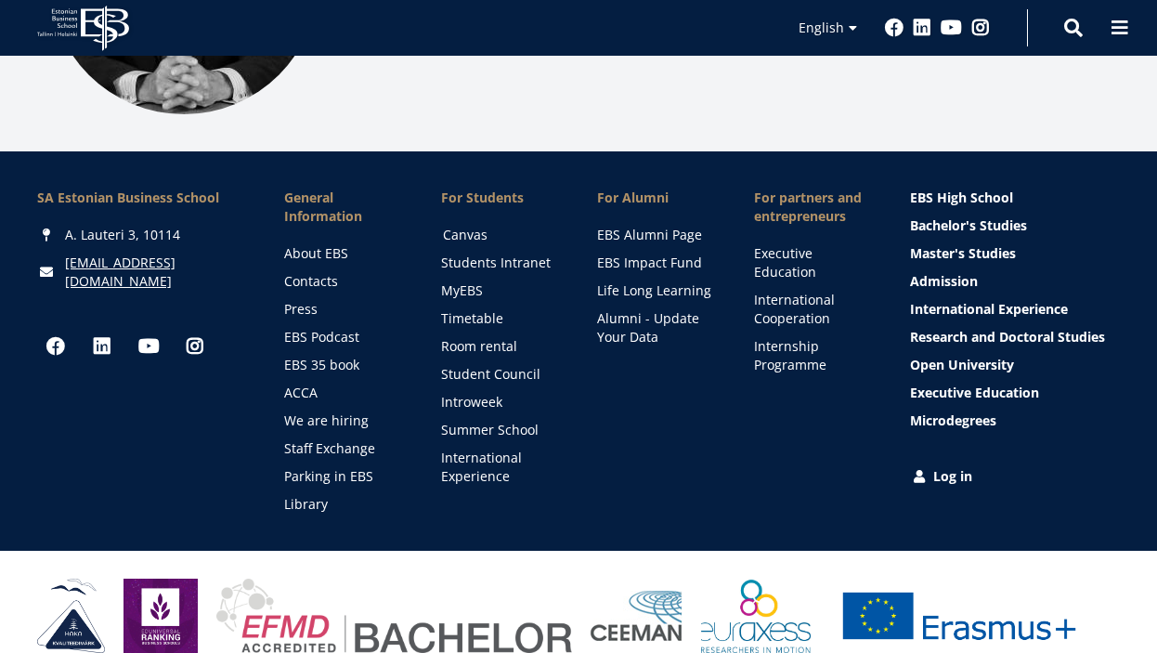  Describe the element at coordinates (959, 616) in the screenshot. I see `a: Erasmus +` at that location.